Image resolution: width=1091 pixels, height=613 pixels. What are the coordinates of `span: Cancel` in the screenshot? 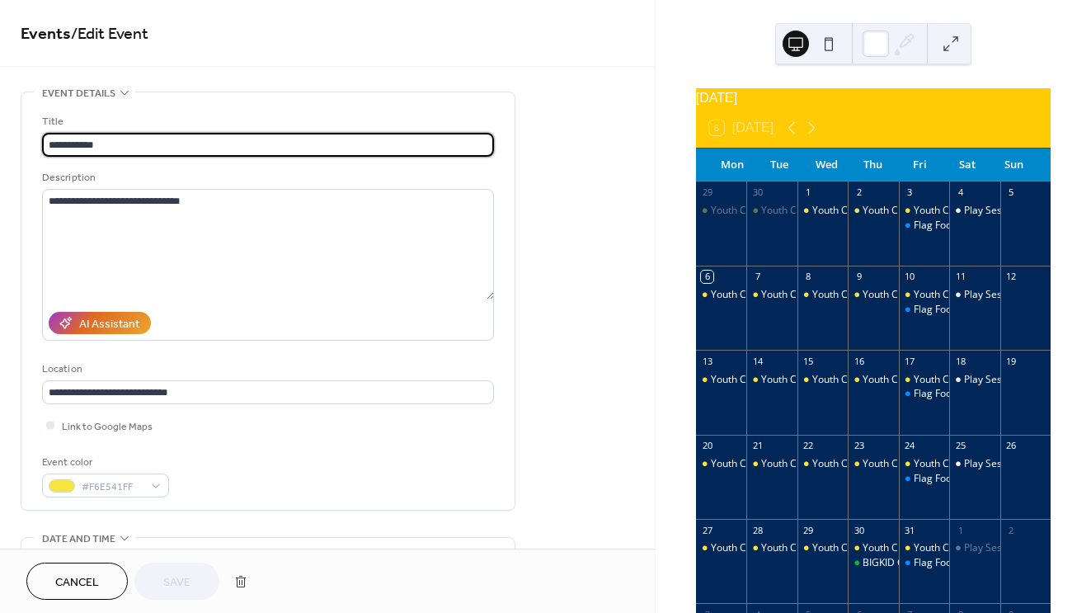 It's located at (77, 582).